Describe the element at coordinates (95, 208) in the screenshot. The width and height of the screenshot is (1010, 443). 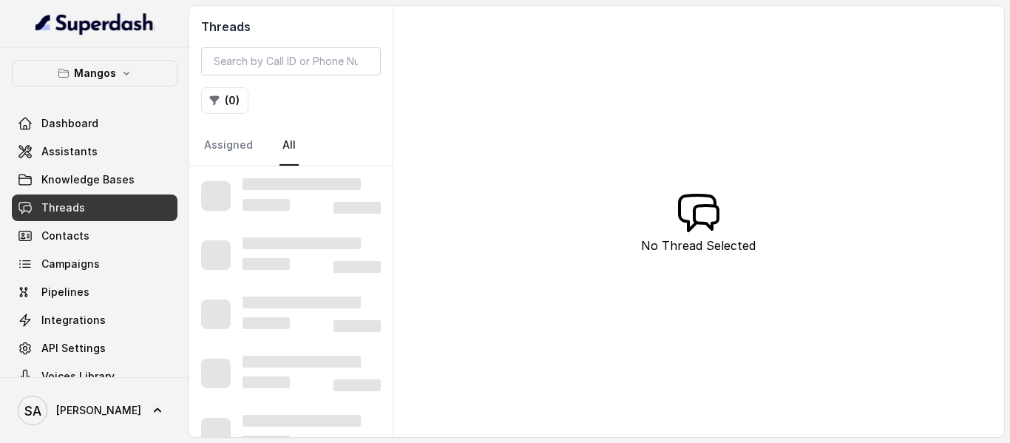
I see `a: Threads` at that location.